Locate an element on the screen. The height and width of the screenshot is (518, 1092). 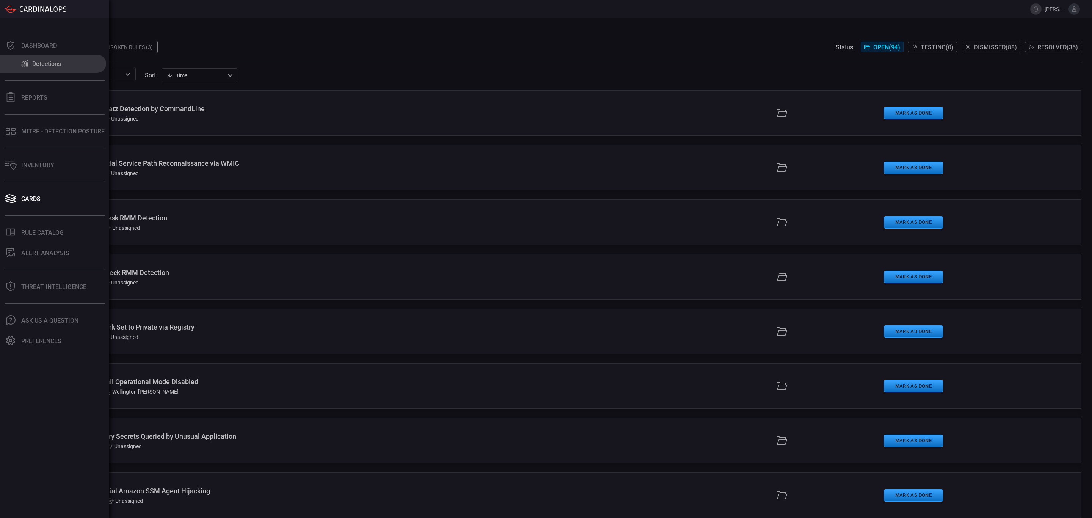
div: Windows - FleetDeck RMM Detection is located at coordinates (268, 272).